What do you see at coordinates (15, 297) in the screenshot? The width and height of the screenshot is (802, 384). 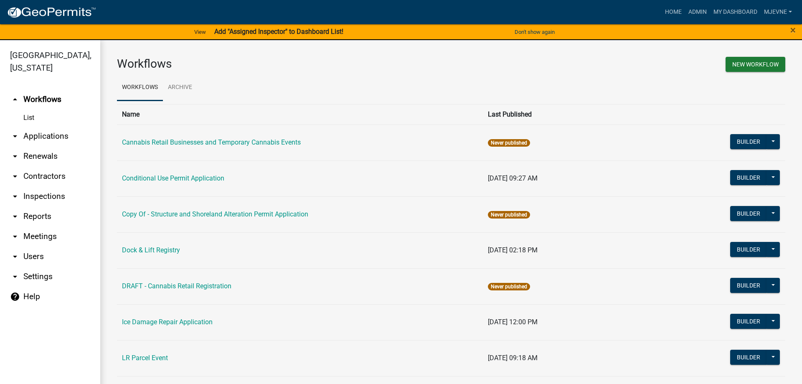 I see `i: help` at bounding box center [15, 297].